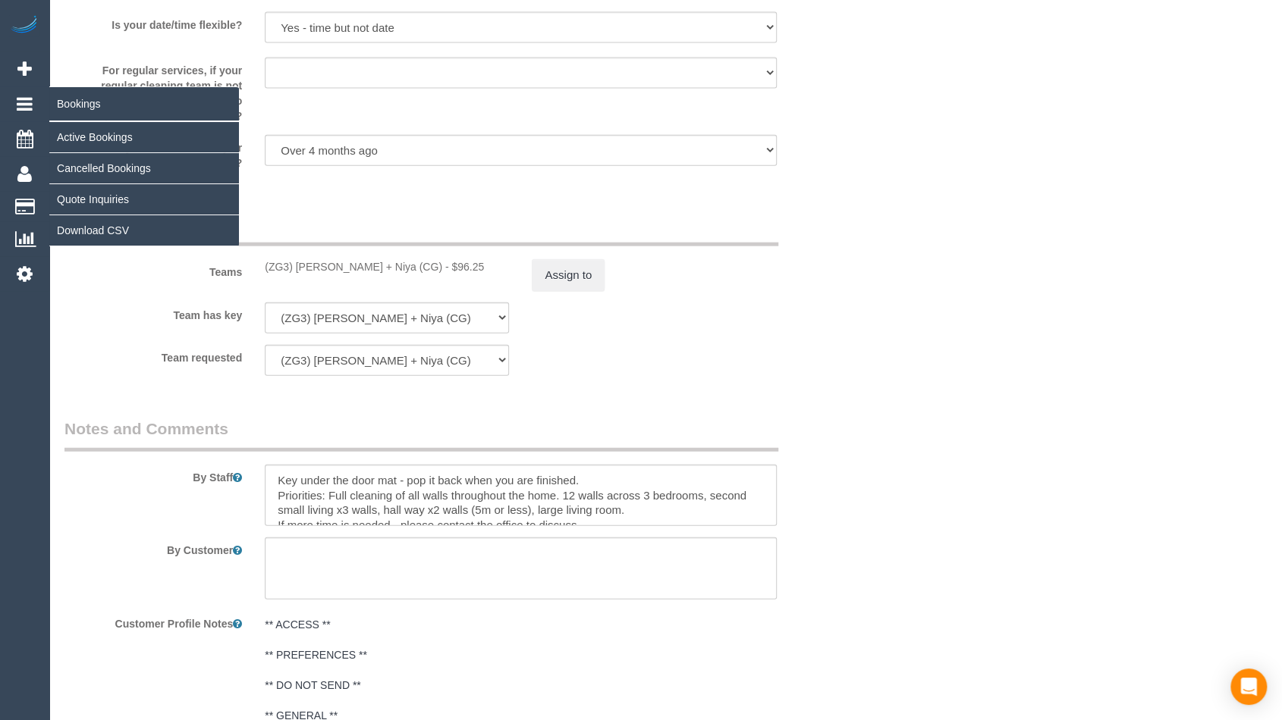  Describe the element at coordinates (153, 90) in the screenshot. I see `label: For regular services, if your regular cleaning team is not available, how would you like us to pr...` at that location.